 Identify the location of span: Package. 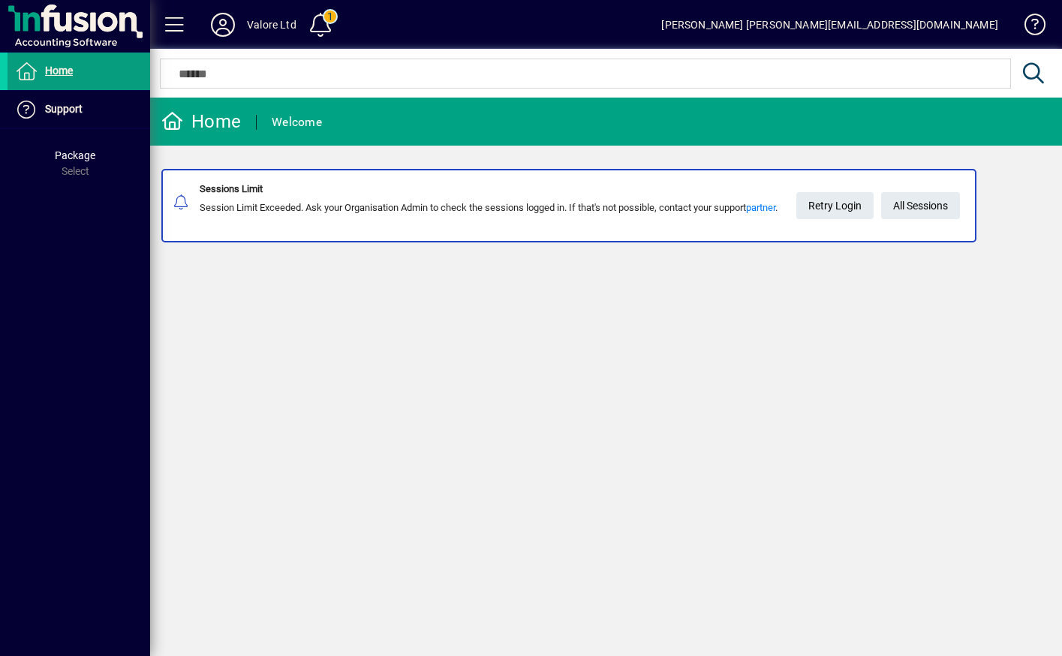
(75, 155).